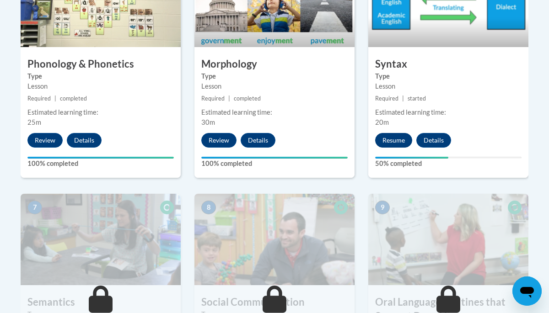  I want to click on h3: Syntax, so click(448, 64).